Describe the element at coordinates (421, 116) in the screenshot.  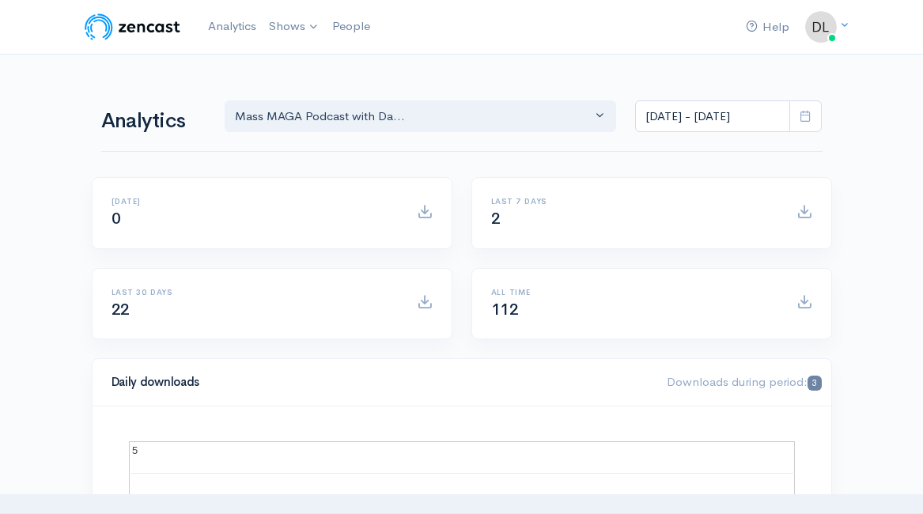
I see `button: Mass MAGA Podcast with Da...` at that location.